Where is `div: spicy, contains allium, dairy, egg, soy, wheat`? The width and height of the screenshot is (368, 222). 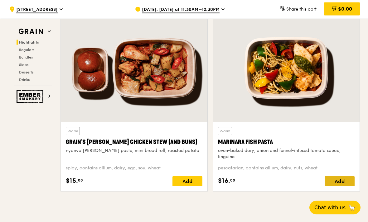
div: spicy, contains allium, dairy, egg, soy, wheat is located at coordinates (134, 169).